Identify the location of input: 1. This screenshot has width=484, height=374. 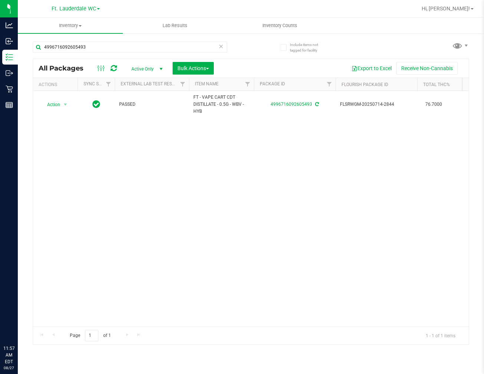
(92, 336).